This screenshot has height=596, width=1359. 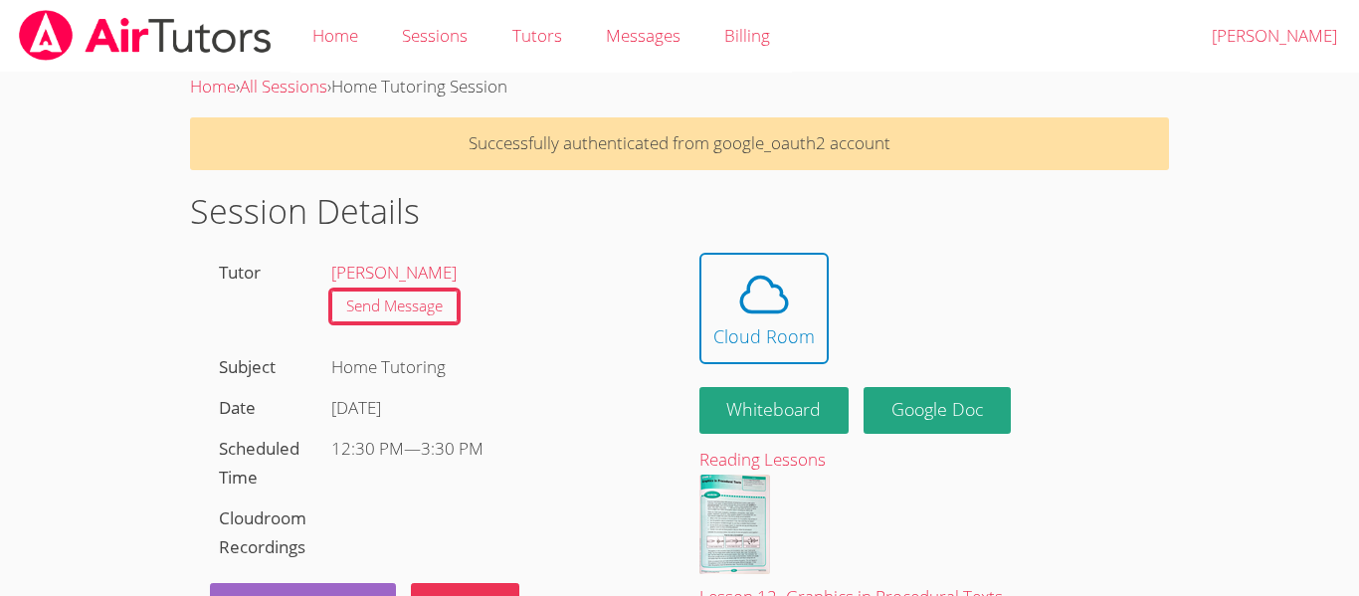 What do you see at coordinates (924, 460) in the screenshot?
I see `div: Reading Lessons` at bounding box center [924, 460].